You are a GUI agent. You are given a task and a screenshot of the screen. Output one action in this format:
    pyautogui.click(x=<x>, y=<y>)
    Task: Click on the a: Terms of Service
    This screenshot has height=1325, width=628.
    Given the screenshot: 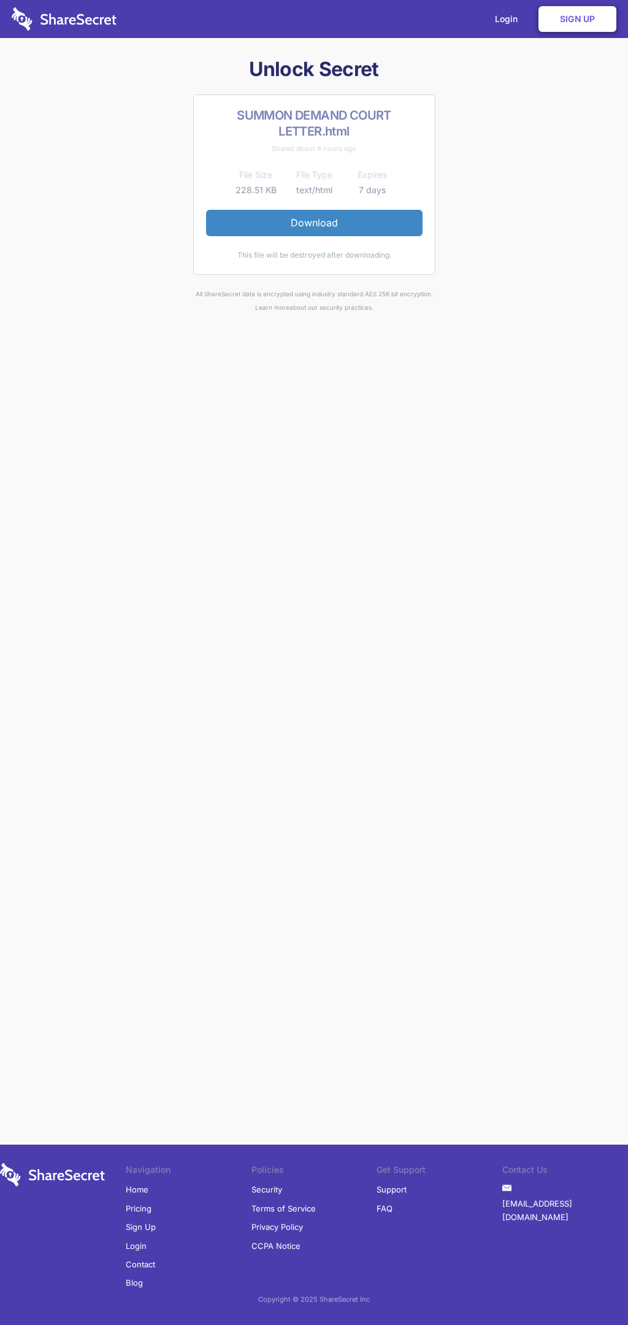 What is the action you would take?
    pyautogui.click(x=283, y=1208)
    